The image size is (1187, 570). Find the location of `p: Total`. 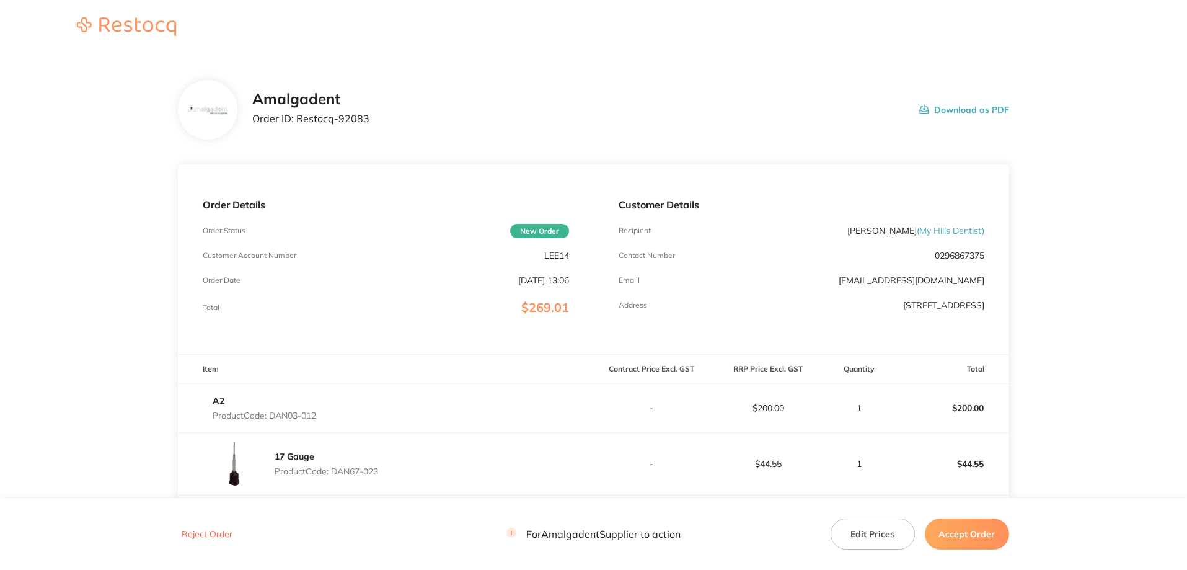

p: Total is located at coordinates (211, 308).